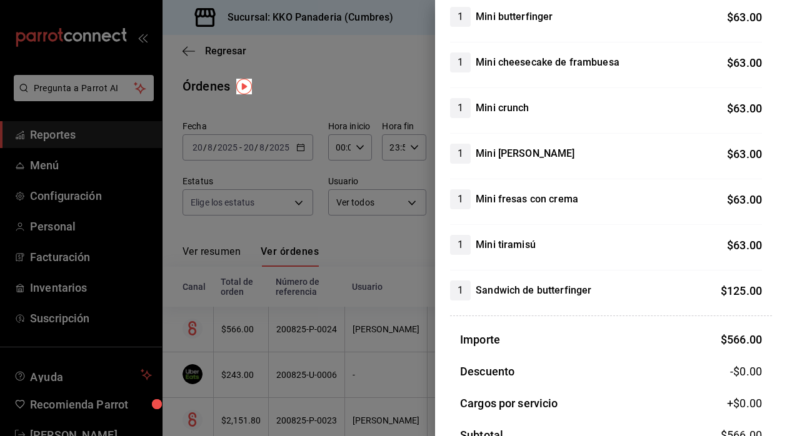 The height and width of the screenshot is (436, 787). What do you see at coordinates (527, 199) in the screenshot?
I see `h4: Mini fresas con crema` at bounding box center [527, 199].